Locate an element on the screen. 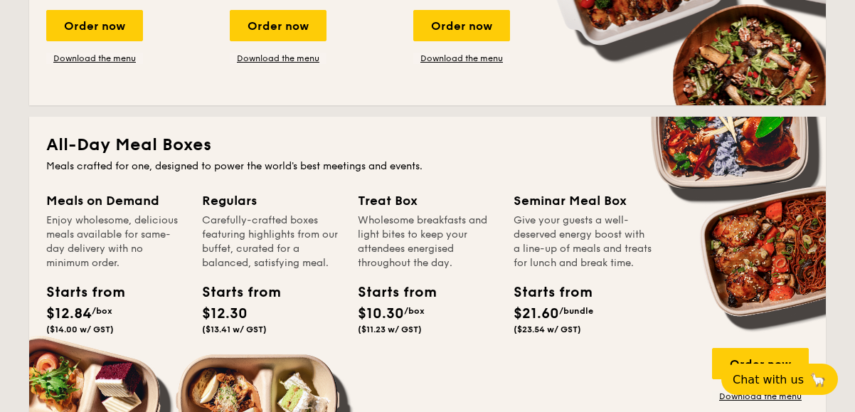 The width and height of the screenshot is (855, 412). button: Chat with us🦙 is located at coordinates (779, 379).